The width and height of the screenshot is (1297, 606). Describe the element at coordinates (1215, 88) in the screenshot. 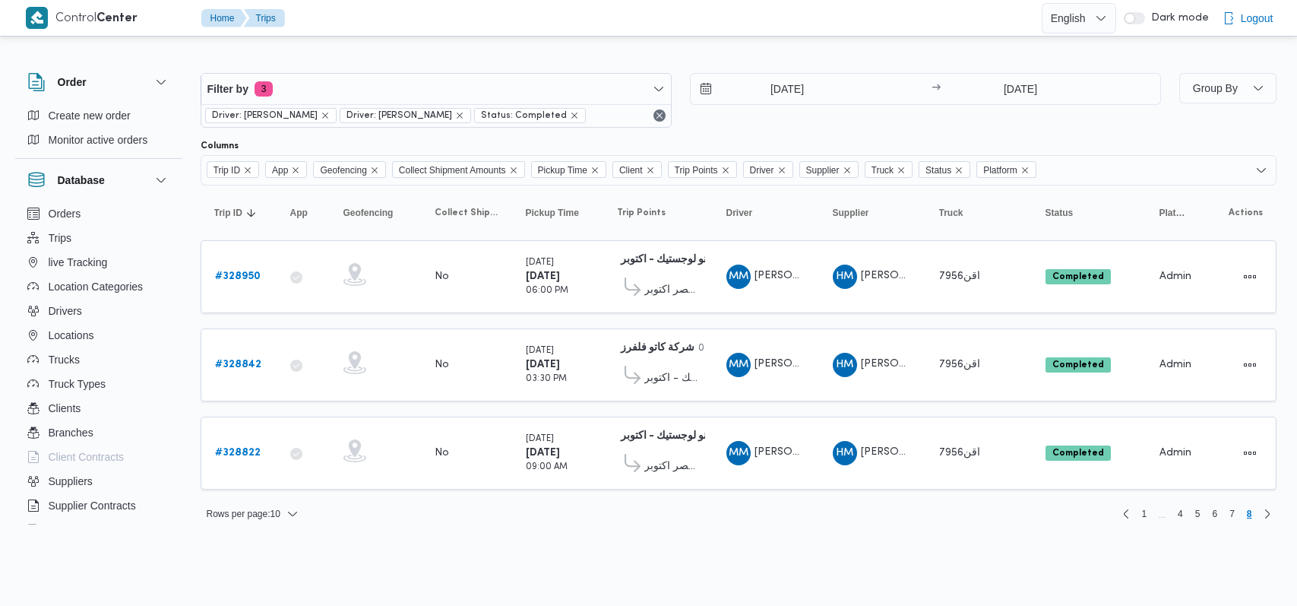

I see `span: Group By` at that location.